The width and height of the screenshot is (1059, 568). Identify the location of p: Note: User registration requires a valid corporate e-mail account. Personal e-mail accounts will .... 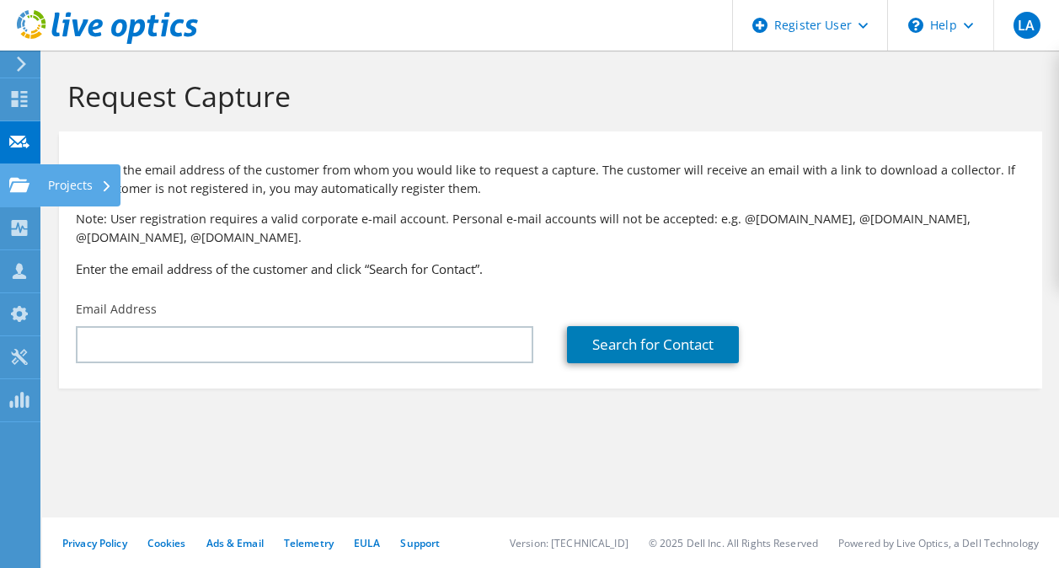
(550, 228).